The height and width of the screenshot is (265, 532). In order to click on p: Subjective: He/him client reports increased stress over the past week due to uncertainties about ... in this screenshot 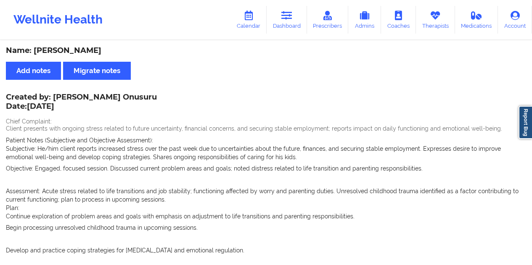, I will do `click(266, 153)`.